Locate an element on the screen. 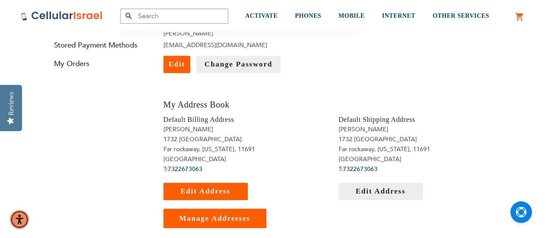  h4: Default Shipping Address is located at coordinates (419, 120).